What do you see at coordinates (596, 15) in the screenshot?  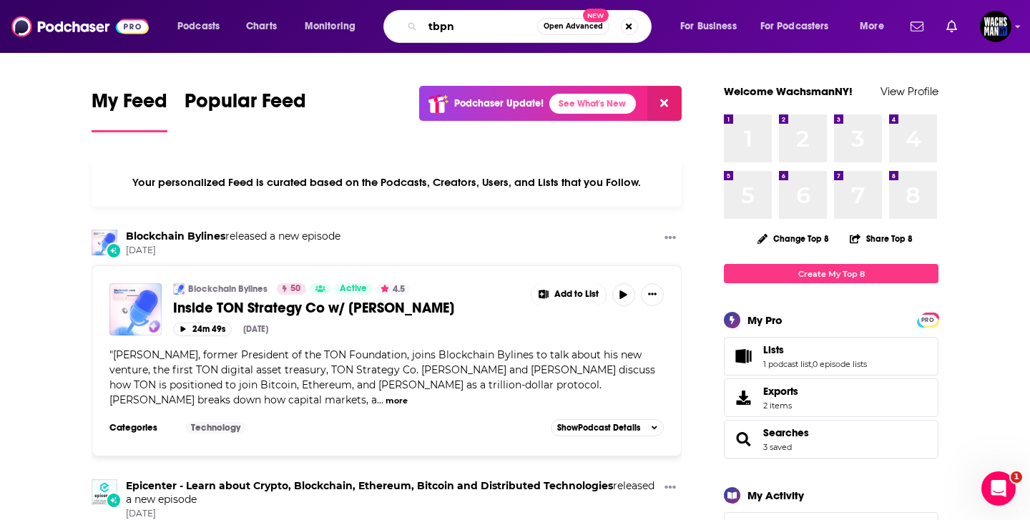 I see `span: New` at bounding box center [596, 15].